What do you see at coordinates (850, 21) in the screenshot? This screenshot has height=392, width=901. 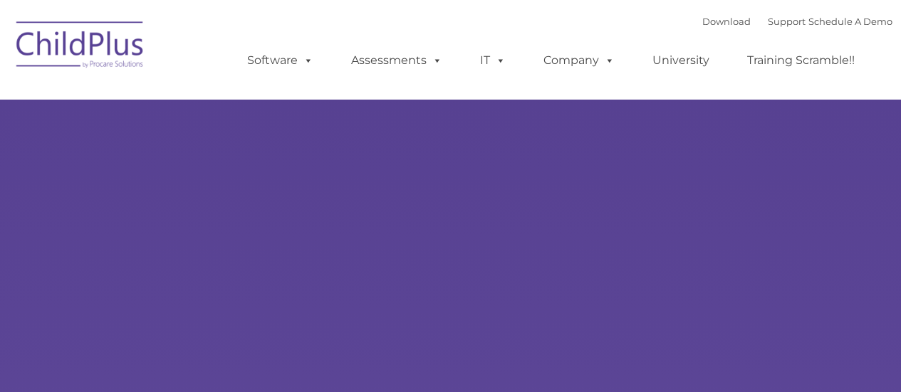 I see `a: Schedule A Demo` at bounding box center [850, 21].